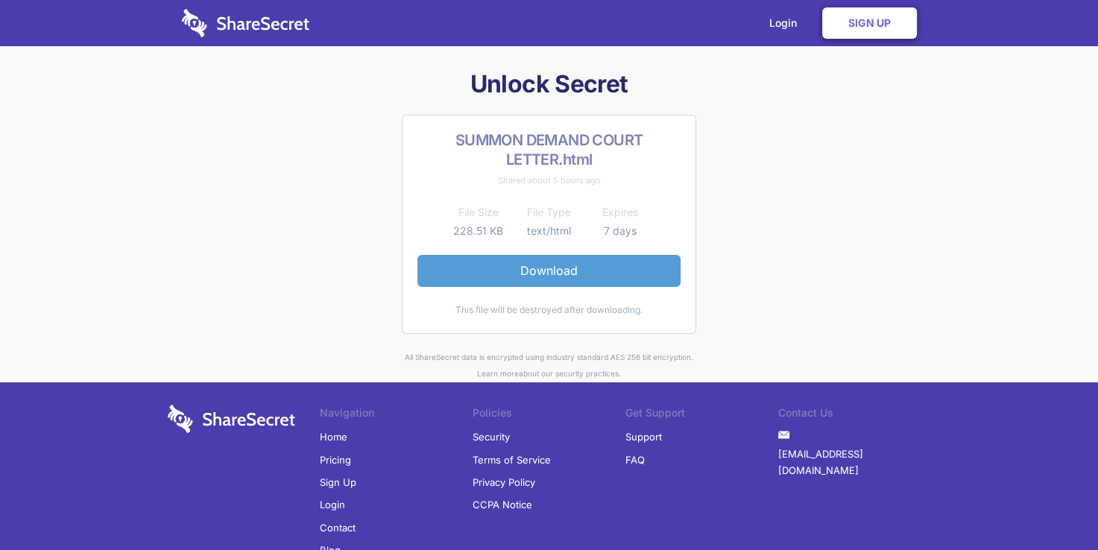 The image size is (1098, 550). What do you see at coordinates (549, 310) in the screenshot?
I see `div: This file will be destroyed after downloading.` at bounding box center [549, 310].